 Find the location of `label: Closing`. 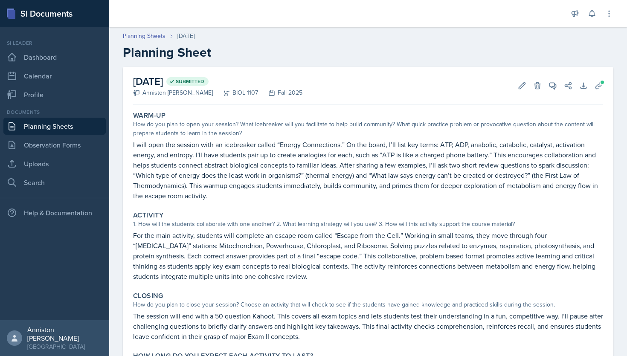

label: Closing is located at coordinates (148, 296).